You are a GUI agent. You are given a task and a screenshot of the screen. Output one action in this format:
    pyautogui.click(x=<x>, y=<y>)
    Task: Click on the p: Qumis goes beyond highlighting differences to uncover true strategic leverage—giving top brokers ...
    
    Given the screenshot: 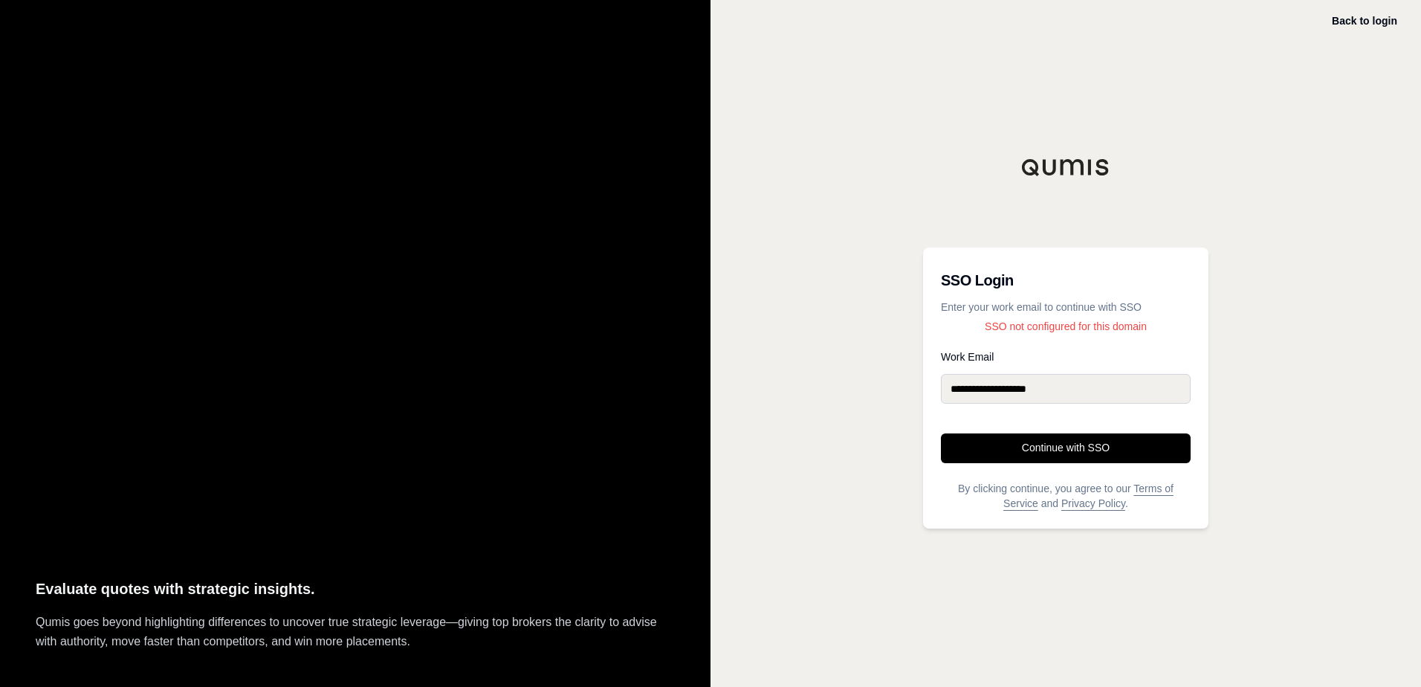 What is the action you would take?
    pyautogui.click(x=355, y=632)
    